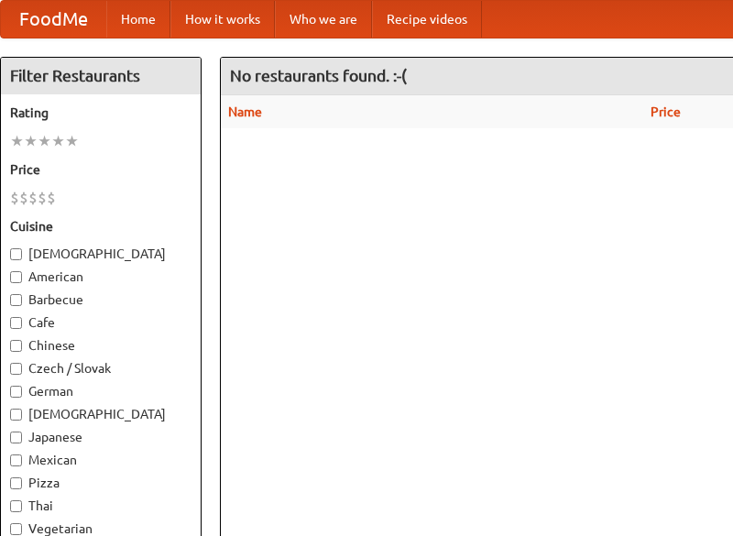 The image size is (733, 536). Describe the element at coordinates (101, 345) in the screenshot. I see `label: Chinese` at that location.